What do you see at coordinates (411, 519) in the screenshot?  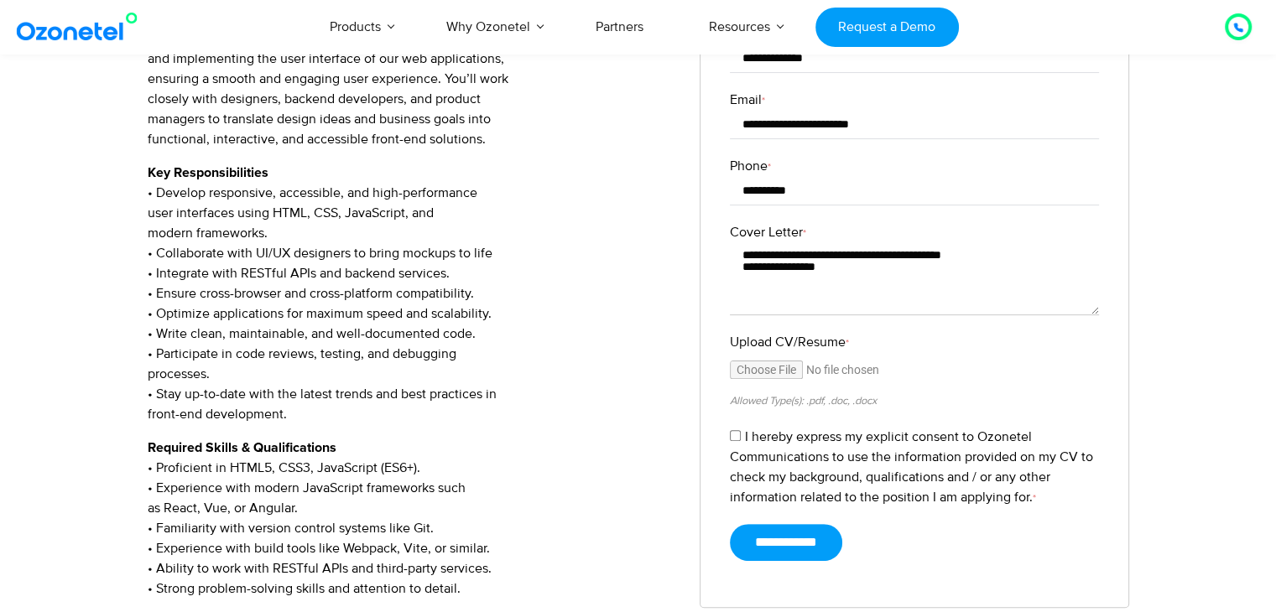 I see `p: • Proficient in HTML5, CSS3, JavaScript (ES6+). • Experience with modern JavaScript frameworks su...` at bounding box center [411, 519].